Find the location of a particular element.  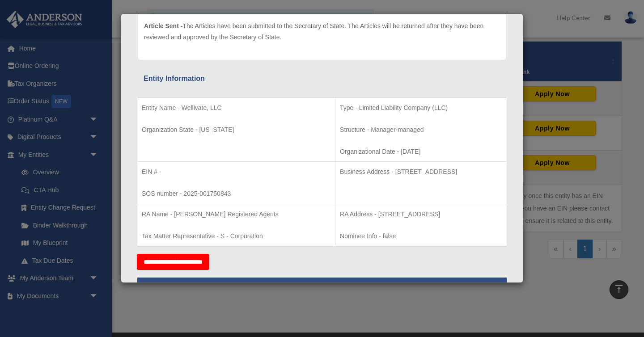

p: Tax Matter Representative - S - Corporation is located at coordinates (236, 236).